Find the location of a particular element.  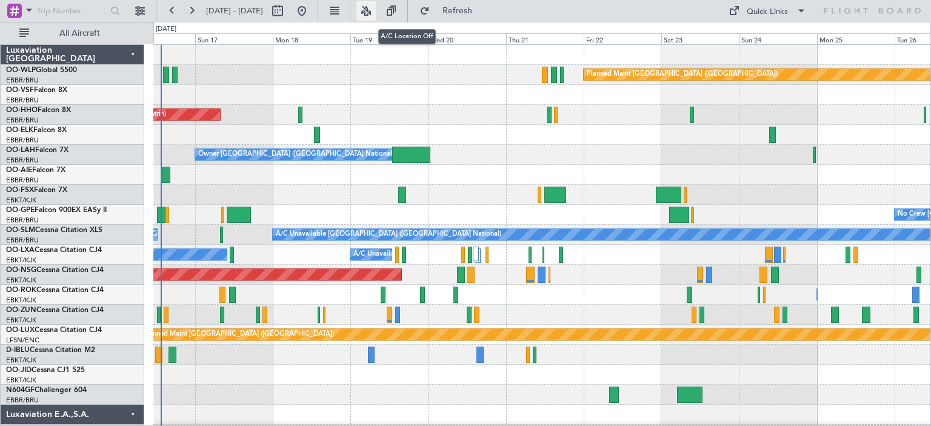

a: OO-ZUNCessna Citation CJ4 is located at coordinates (55, 310).